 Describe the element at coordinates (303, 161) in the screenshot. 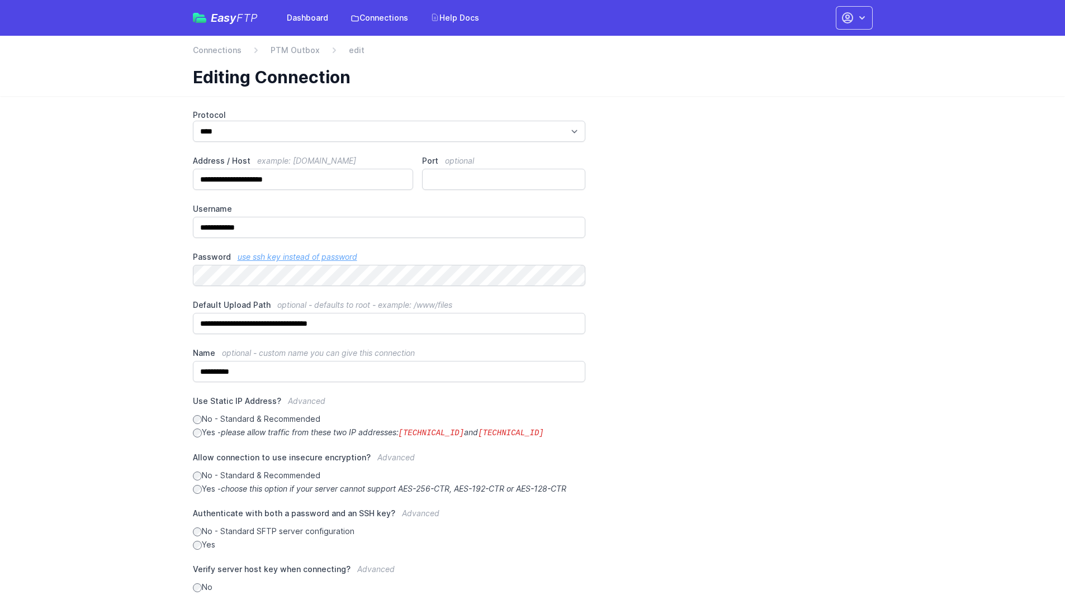

I see `label: Address / Host` at that location.